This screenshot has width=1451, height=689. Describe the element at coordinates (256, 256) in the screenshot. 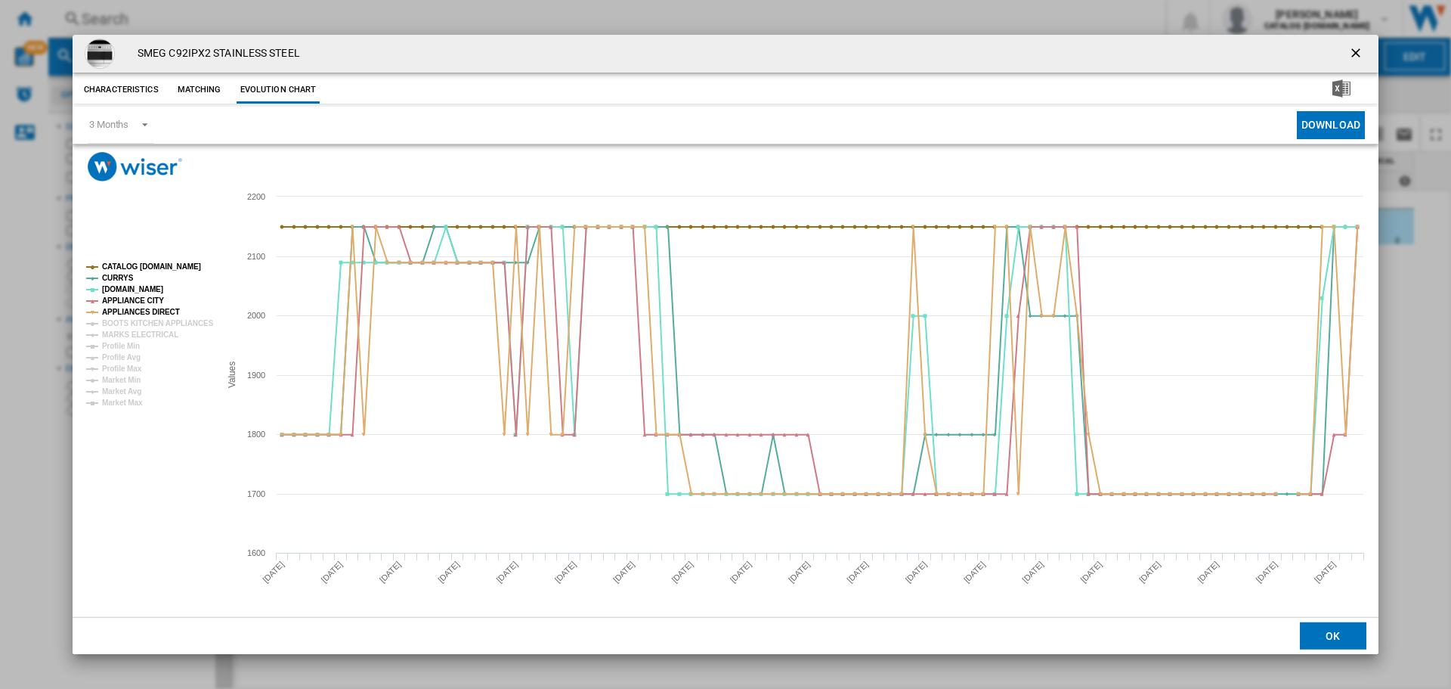

I see `tspan: 2100` at that location.